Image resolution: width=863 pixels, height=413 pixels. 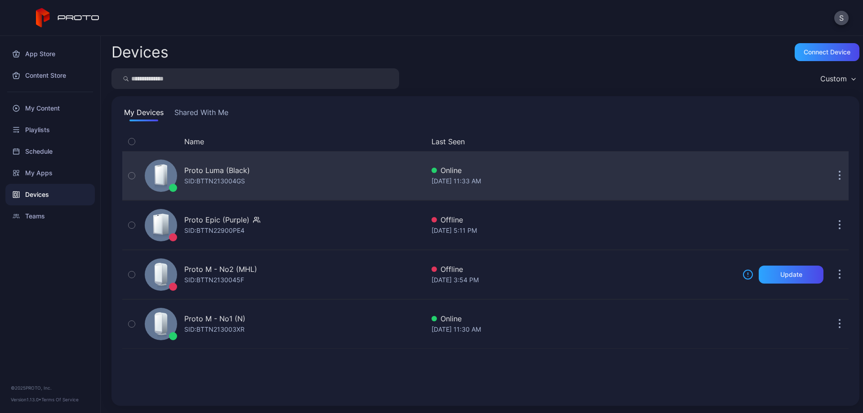 What do you see at coordinates (827, 52) in the screenshot?
I see `button: Connect device` at bounding box center [827, 52].